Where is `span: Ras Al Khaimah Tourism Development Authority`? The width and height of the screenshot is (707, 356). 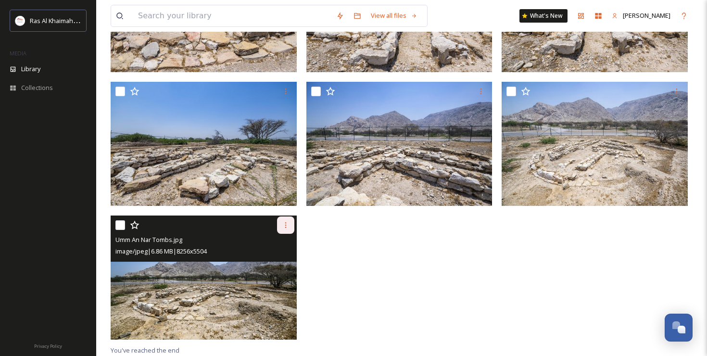 span: Ras Al Khaimah Tourism Development Authority is located at coordinates (98, 20).